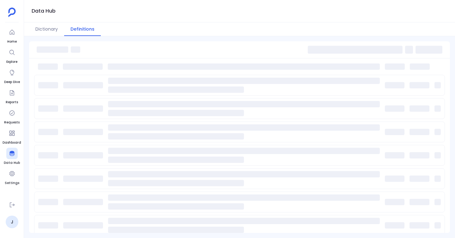  Describe the element at coordinates (12, 222) in the screenshot. I see `a: J` at that location.